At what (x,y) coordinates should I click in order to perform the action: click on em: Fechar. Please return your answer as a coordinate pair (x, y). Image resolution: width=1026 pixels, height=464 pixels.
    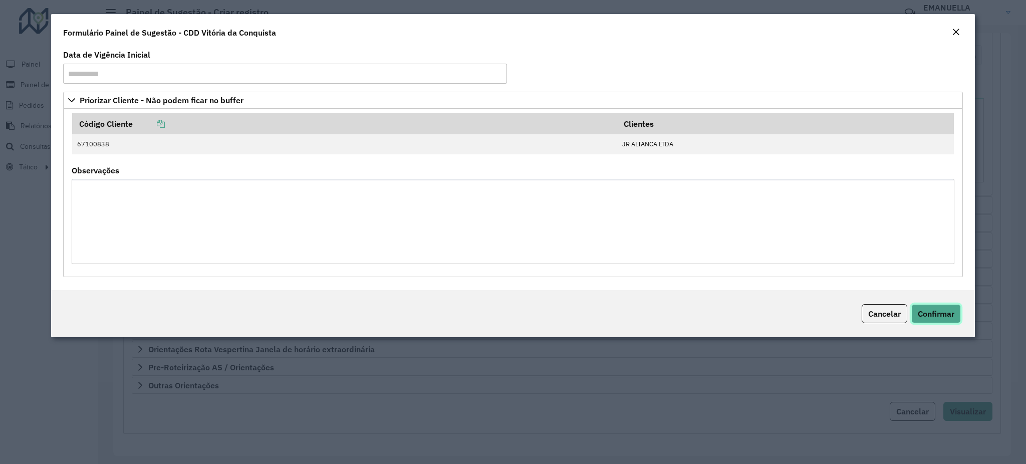
    Looking at the image, I should click on (956, 32).